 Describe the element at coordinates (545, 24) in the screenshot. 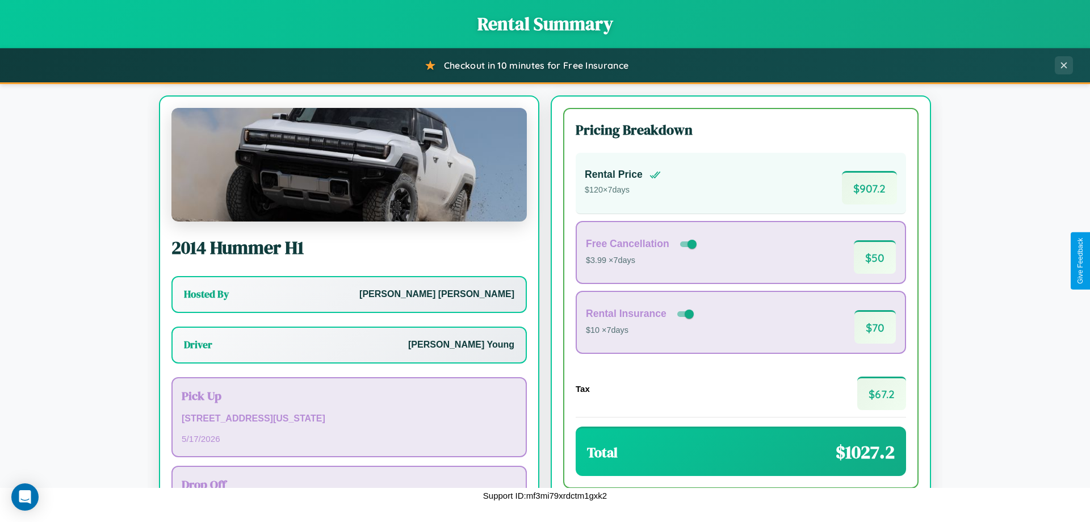

I see `h1: Rental Summary` at that location.